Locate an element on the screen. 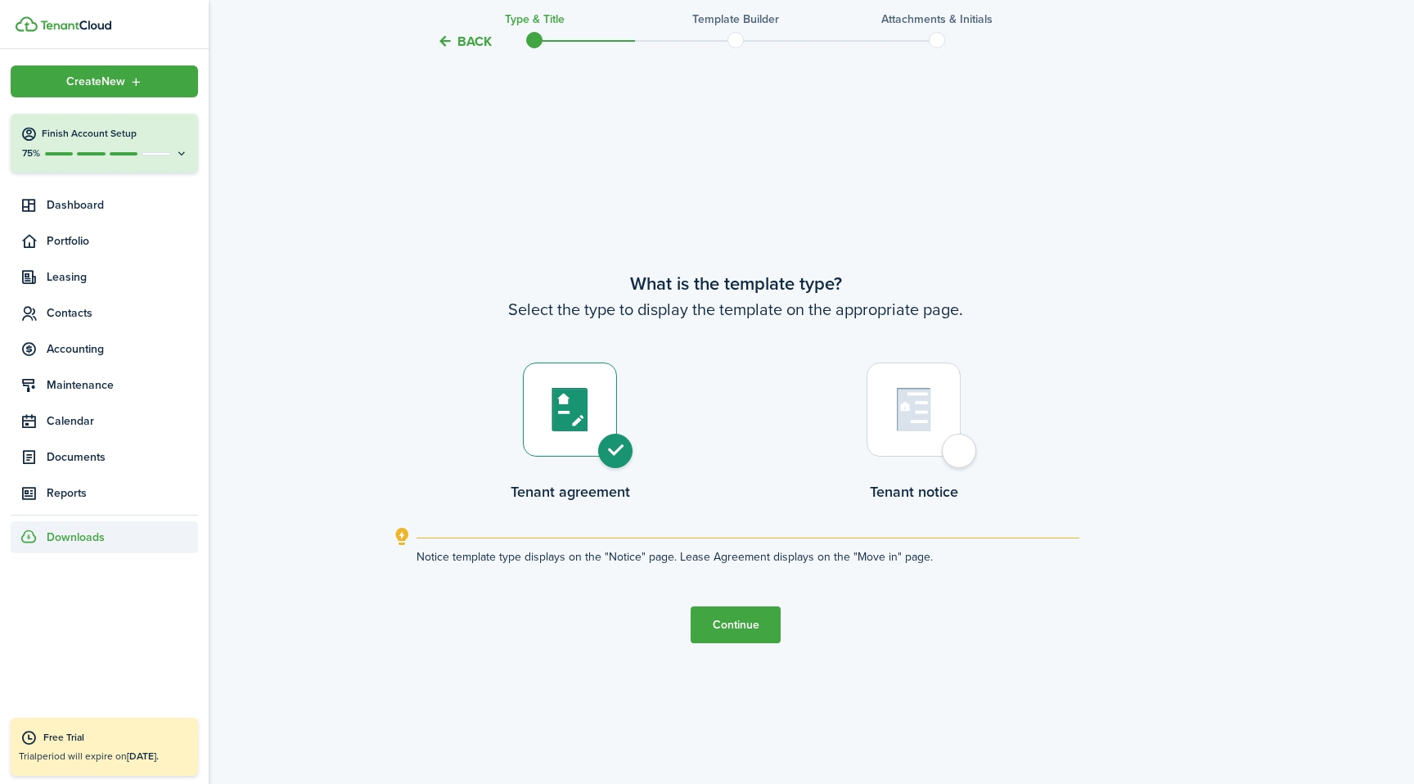 This screenshot has height=784, width=1414. a: Dashboard is located at coordinates (104, 205).